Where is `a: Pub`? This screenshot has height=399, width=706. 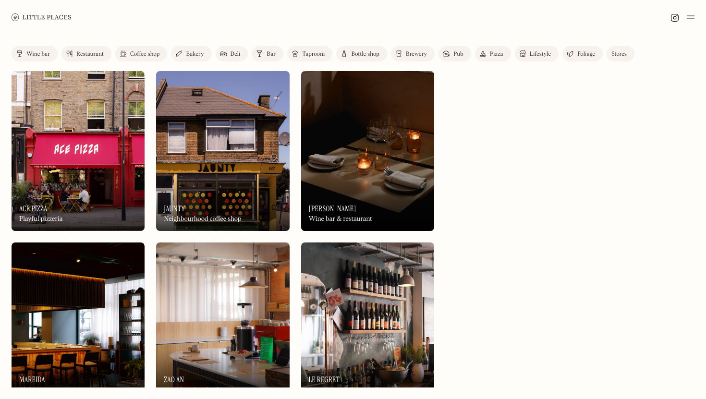
a: Pub is located at coordinates (455, 54).